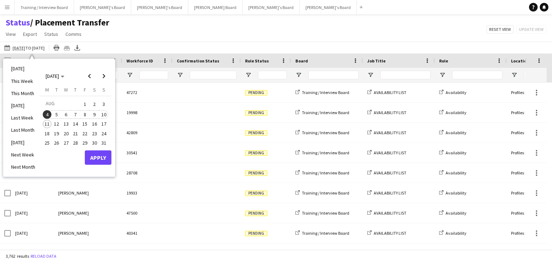  What do you see at coordinates (85, 90) in the screenshot?
I see `span: F` at bounding box center [85, 90].